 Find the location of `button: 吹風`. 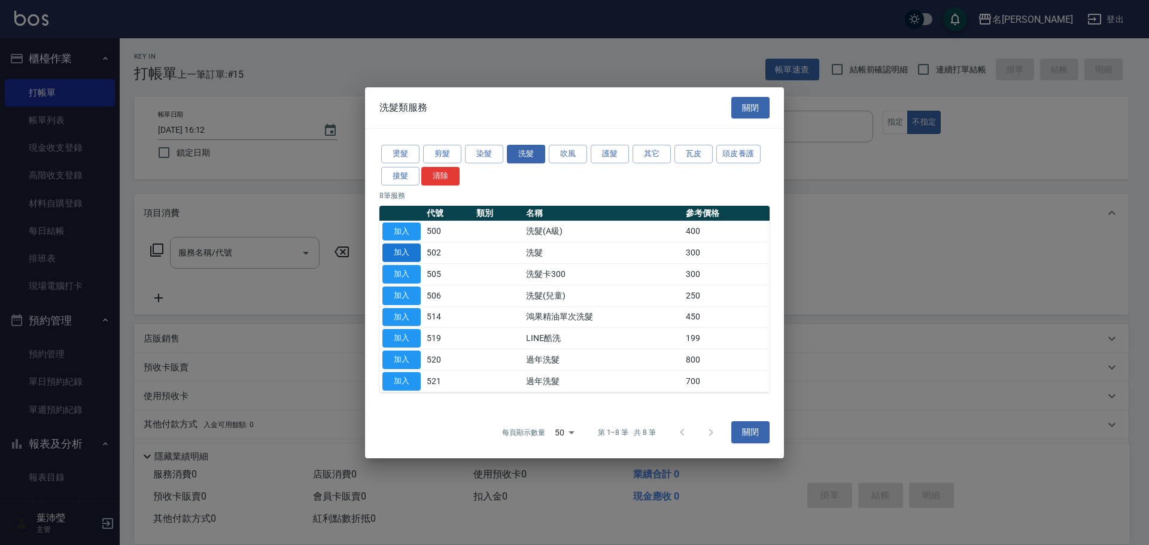

button: 吹風 is located at coordinates (568, 154).